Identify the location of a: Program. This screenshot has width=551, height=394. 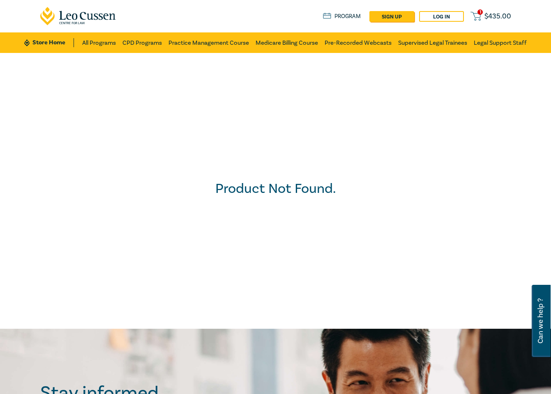
(342, 16).